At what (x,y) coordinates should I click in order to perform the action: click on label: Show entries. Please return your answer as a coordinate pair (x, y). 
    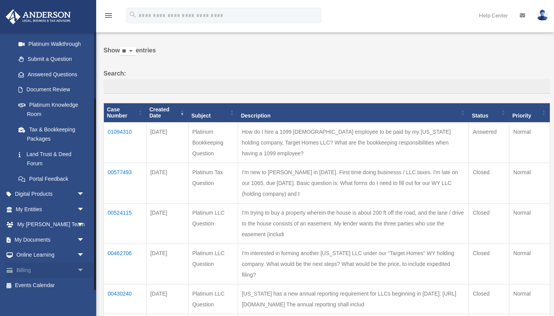
    Looking at the image, I should click on (327, 54).